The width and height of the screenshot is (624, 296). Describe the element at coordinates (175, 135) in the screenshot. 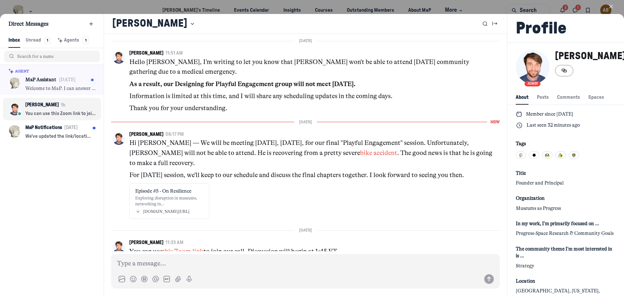

I see `button: 06:17 PM` at that location.